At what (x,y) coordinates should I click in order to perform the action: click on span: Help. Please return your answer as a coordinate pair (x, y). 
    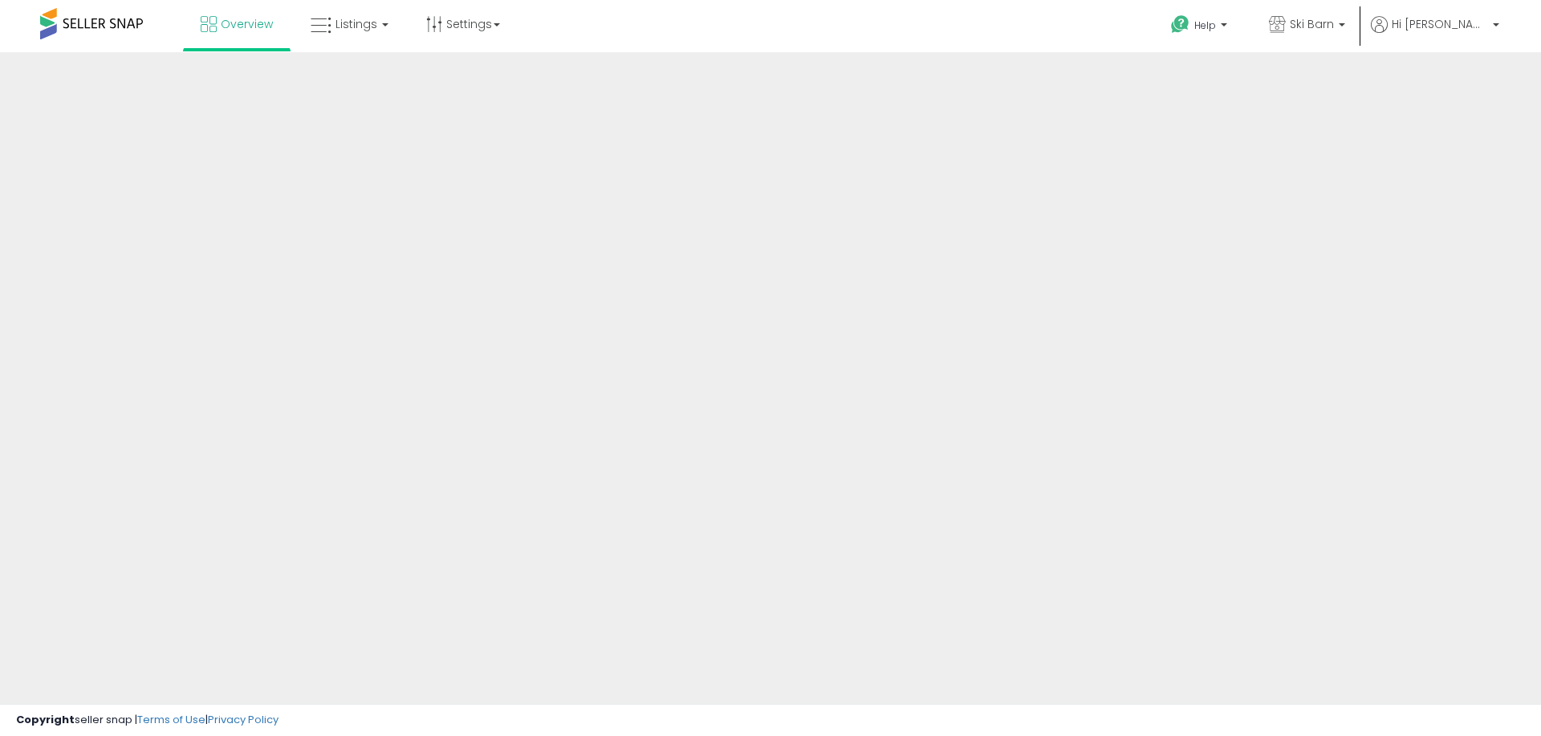
    Looking at the image, I should click on (1205, 25).